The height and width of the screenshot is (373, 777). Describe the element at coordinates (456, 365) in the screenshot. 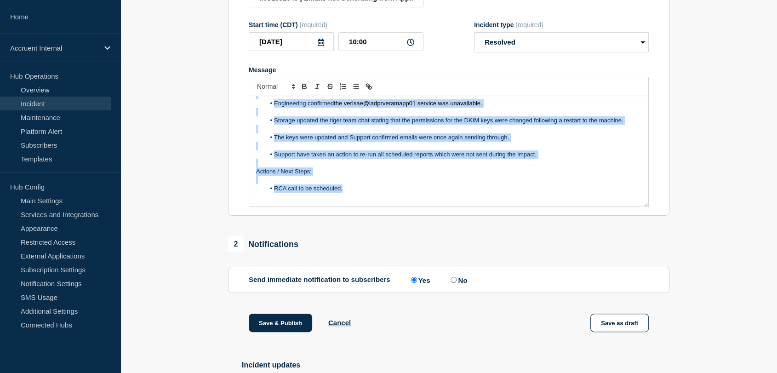

I see `h2: Incident updates` at that location.